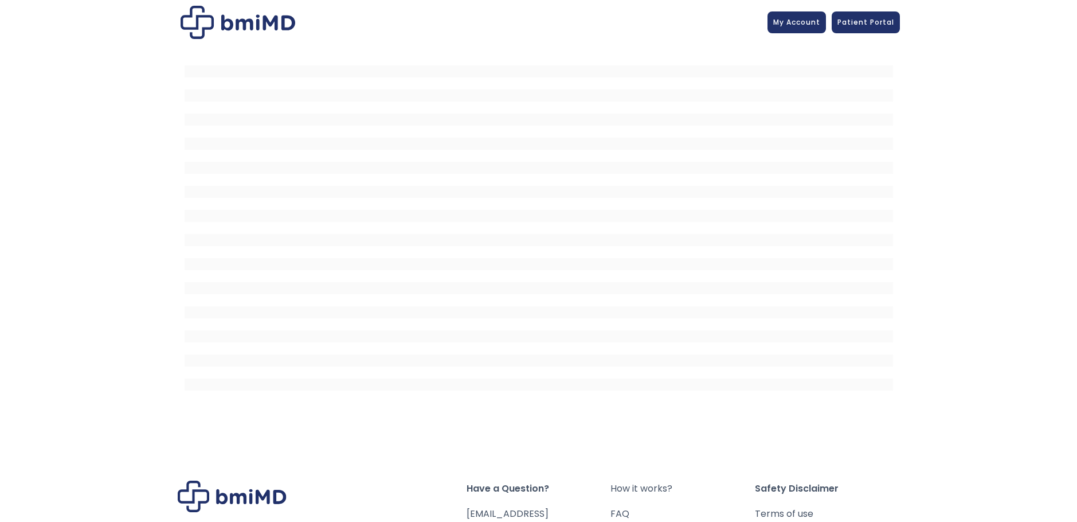 Image resolution: width=1077 pixels, height=522 pixels. What do you see at coordinates (827, 514) in the screenshot?
I see `a: Terms of use` at bounding box center [827, 514].